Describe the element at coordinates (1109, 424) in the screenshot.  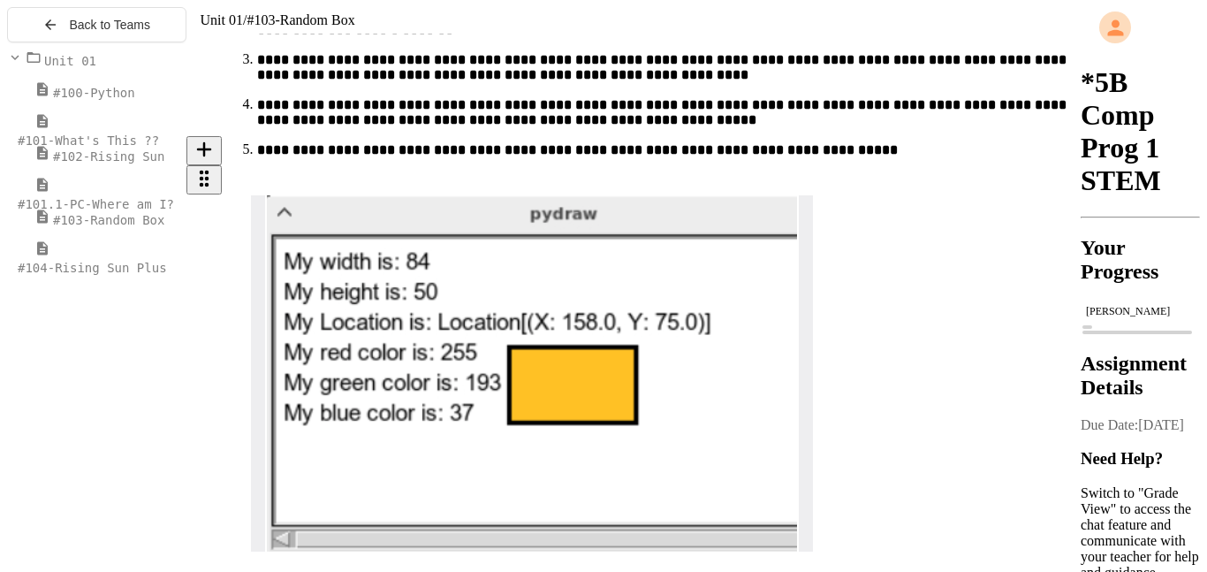
I see `span: Due Date:` at that location.